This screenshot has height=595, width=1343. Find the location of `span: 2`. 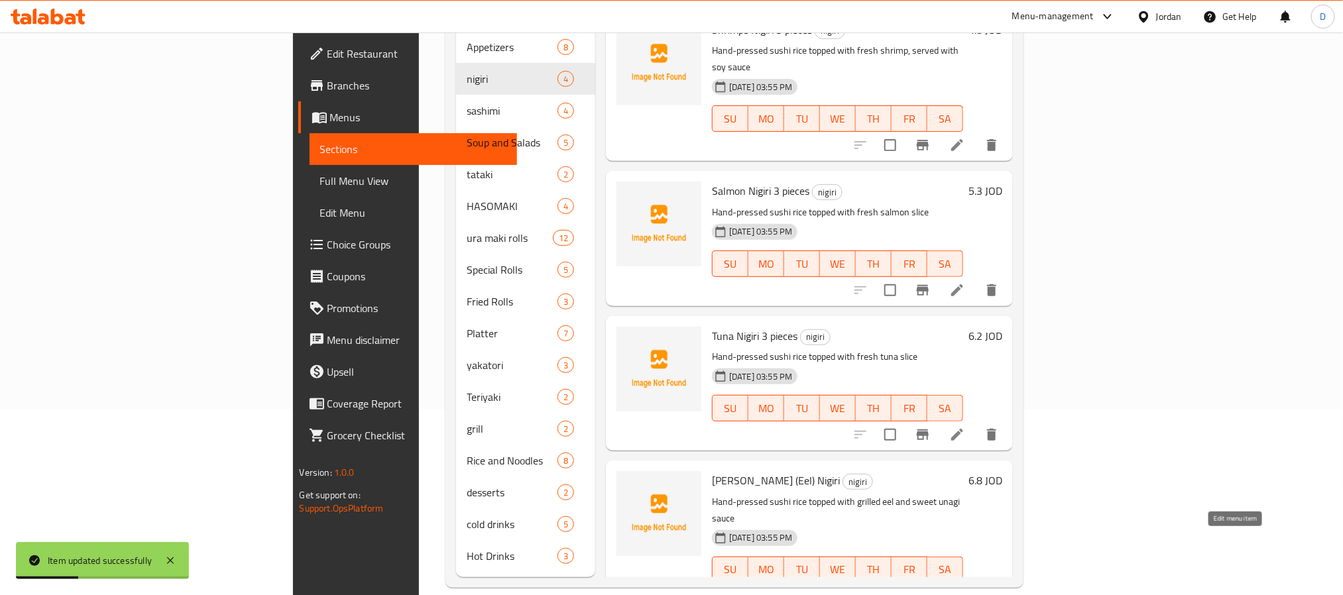

span: 2 is located at coordinates (566, 493).